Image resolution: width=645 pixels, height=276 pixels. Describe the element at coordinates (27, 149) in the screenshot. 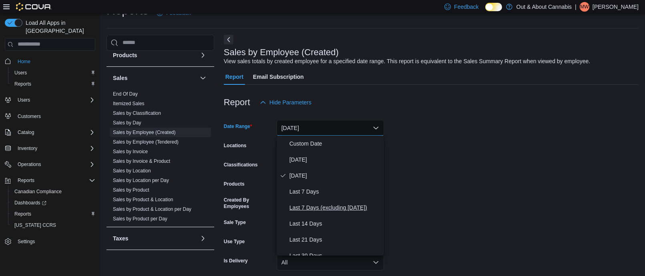

I see `span: Inventory` at that location.